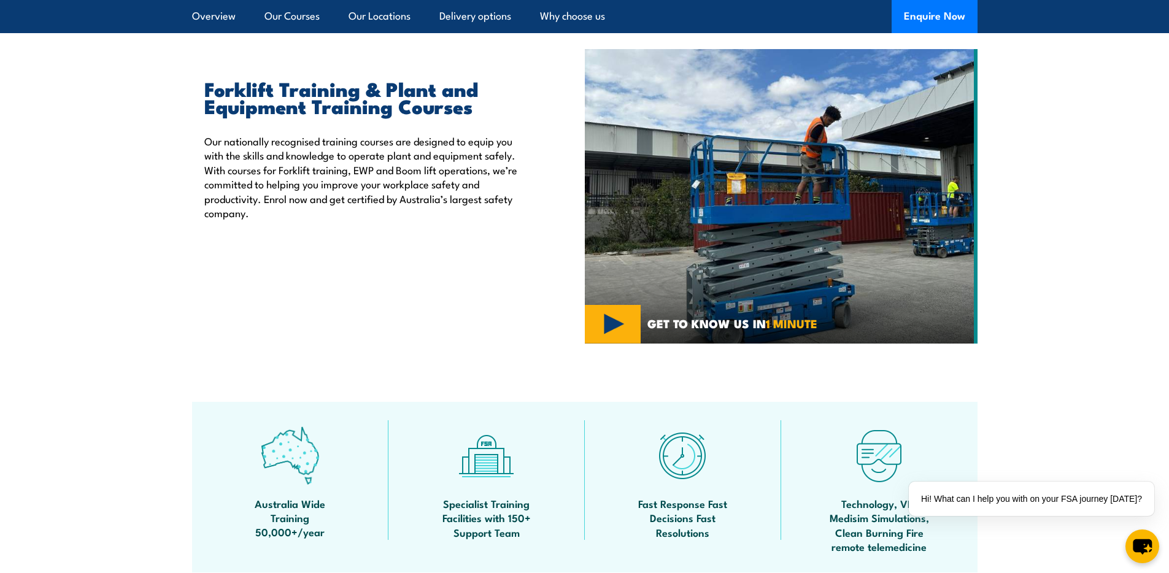  What do you see at coordinates (683, 456) in the screenshot?
I see `img: fast-icon` at bounding box center [683, 456].